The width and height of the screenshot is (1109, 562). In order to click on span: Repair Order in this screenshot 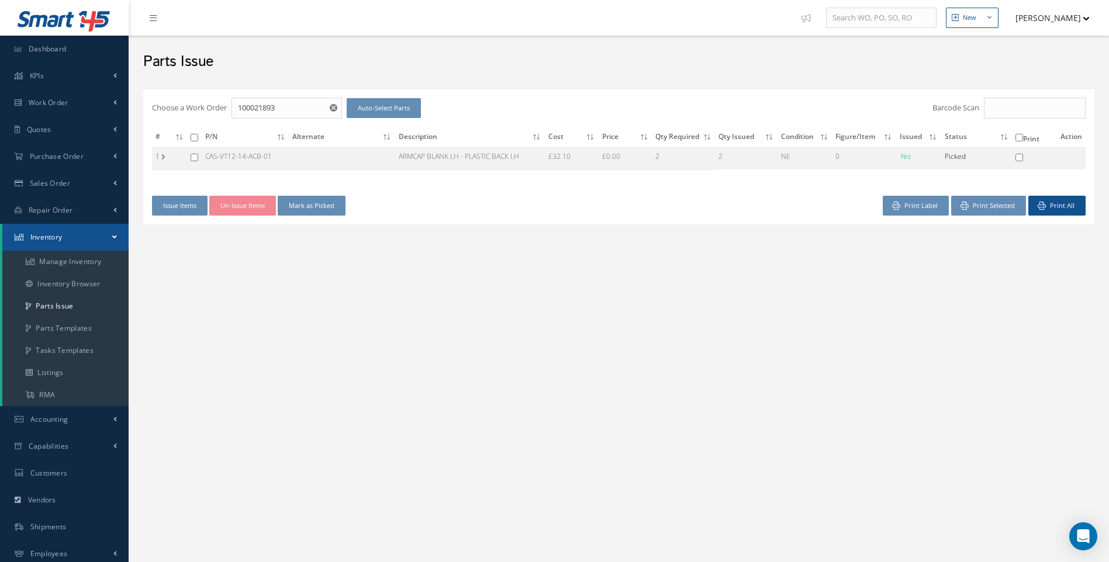, I will do `click(51, 210)`.